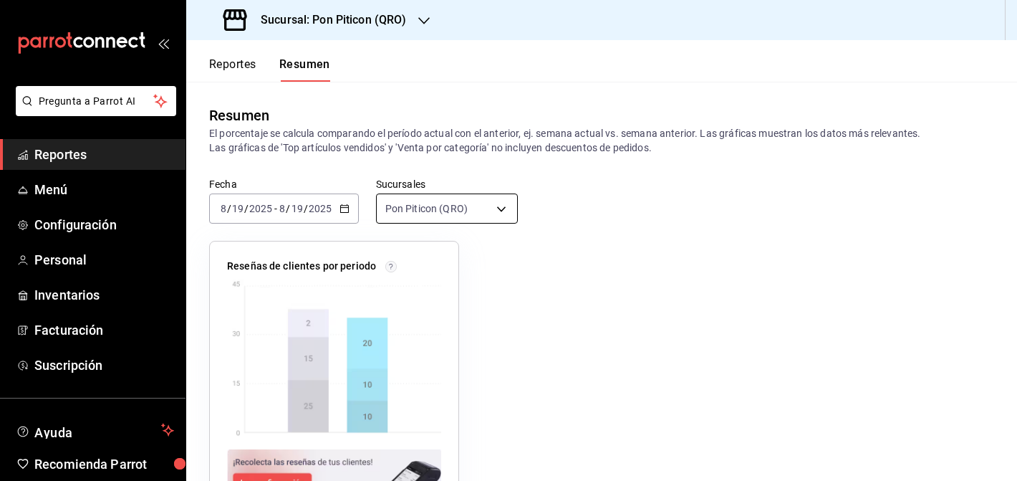 The image size is (1017, 481). Describe the element at coordinates (104, 365) in the screenshot. I see `span: Suscripción` at that location.